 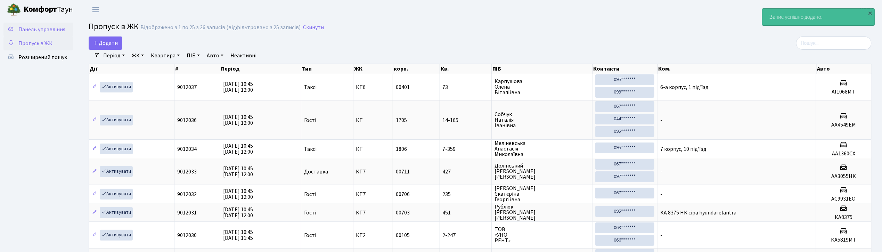 What do you see at coordinates (844, 92) in the screenshot?
I see `h5: АІ1068МТ` at bounding box center [844, 92].